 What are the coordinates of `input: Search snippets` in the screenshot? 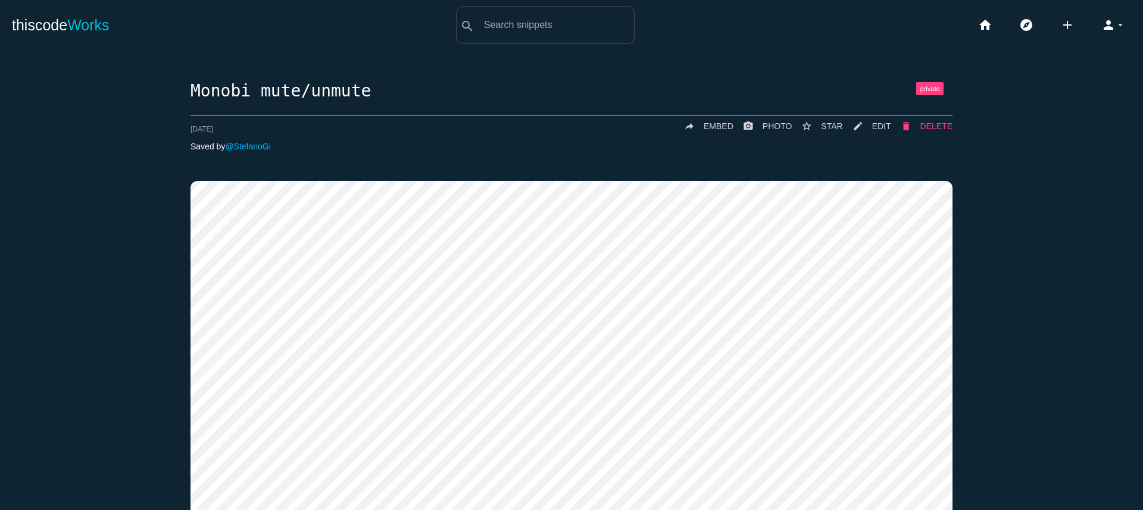 It's located at (556, 25).